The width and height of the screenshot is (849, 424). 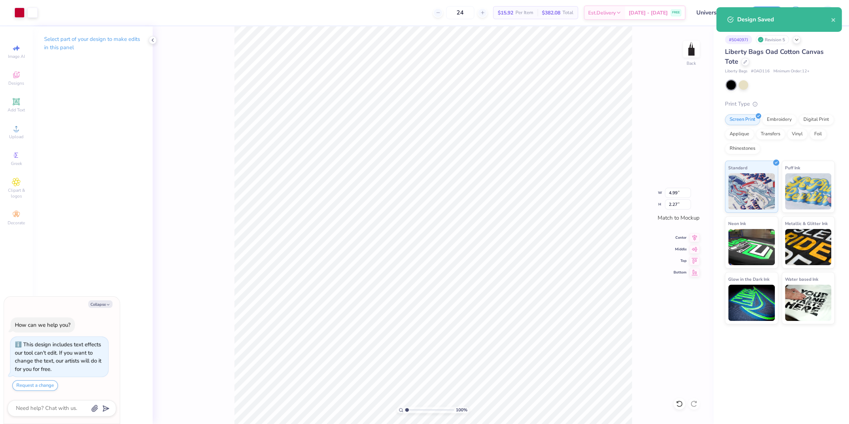 I want to click on span: Puff Ink, so click(x=792, y=167).